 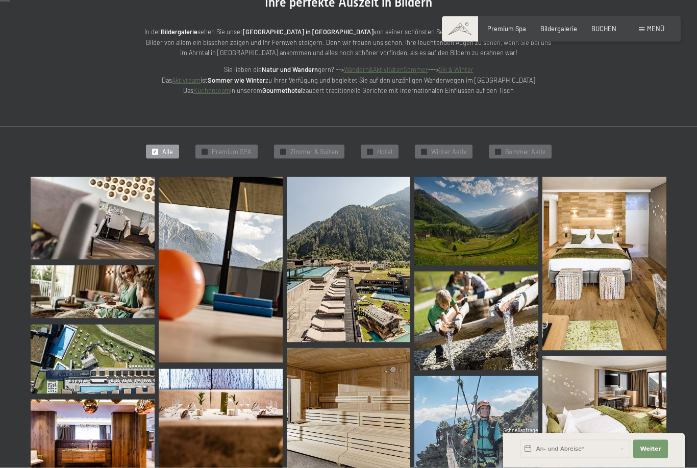 What do you see at coordinates (179, 32) in the screenshot?
I see `strong: Bildergalerie` at bounding box center [179, 32].